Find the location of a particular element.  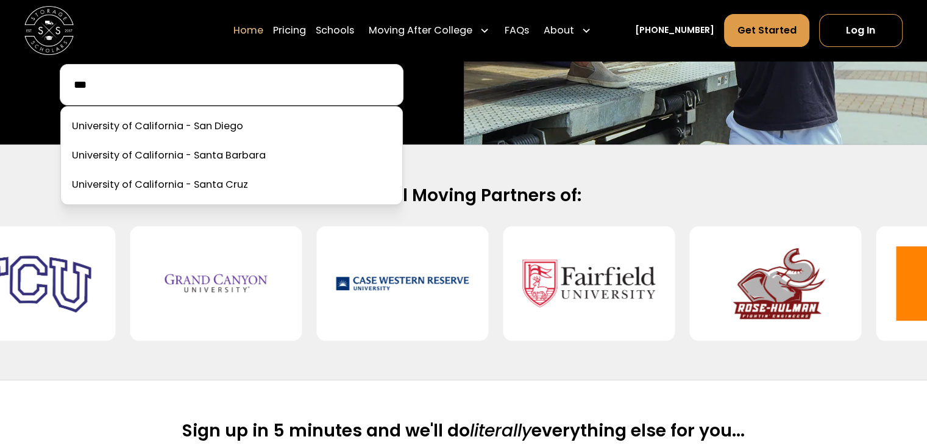

a: Get Started is located at coordinates (766, 30).